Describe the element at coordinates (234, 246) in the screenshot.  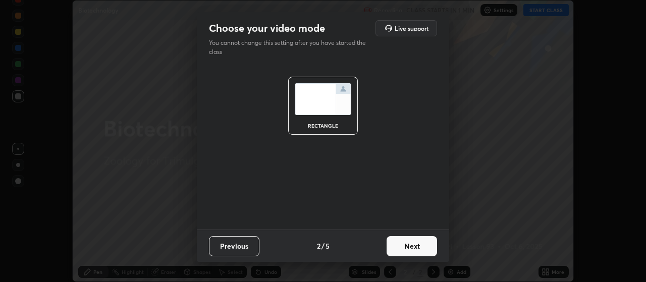
I see `button: Previous` at that location.